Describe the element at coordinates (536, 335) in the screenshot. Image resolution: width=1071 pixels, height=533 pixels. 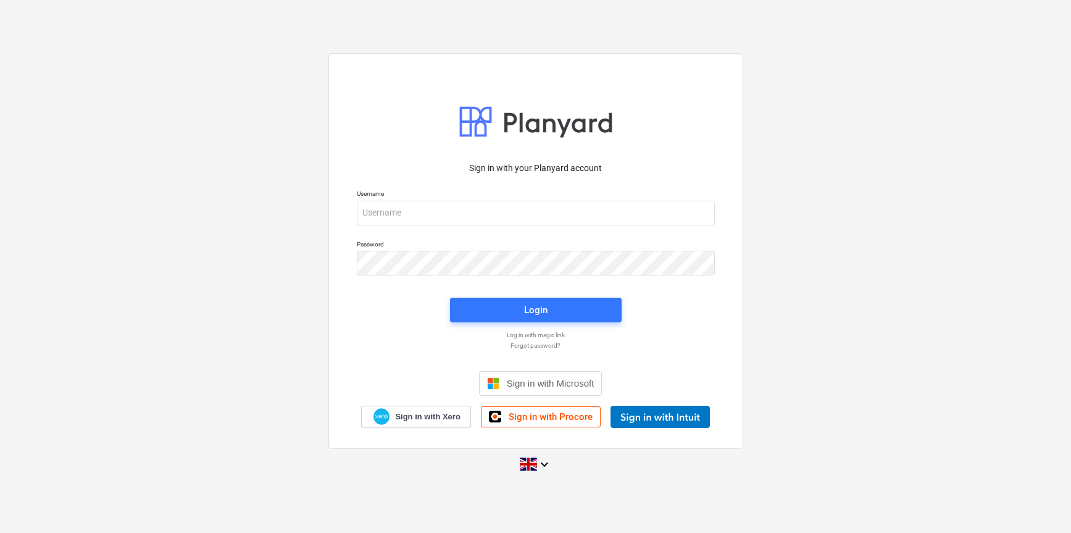
I see `p: Log in with magic link` at that location.